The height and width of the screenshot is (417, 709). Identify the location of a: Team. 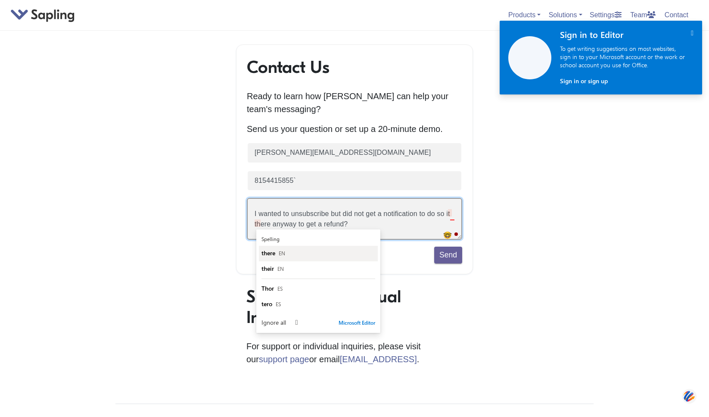
(643, 15).